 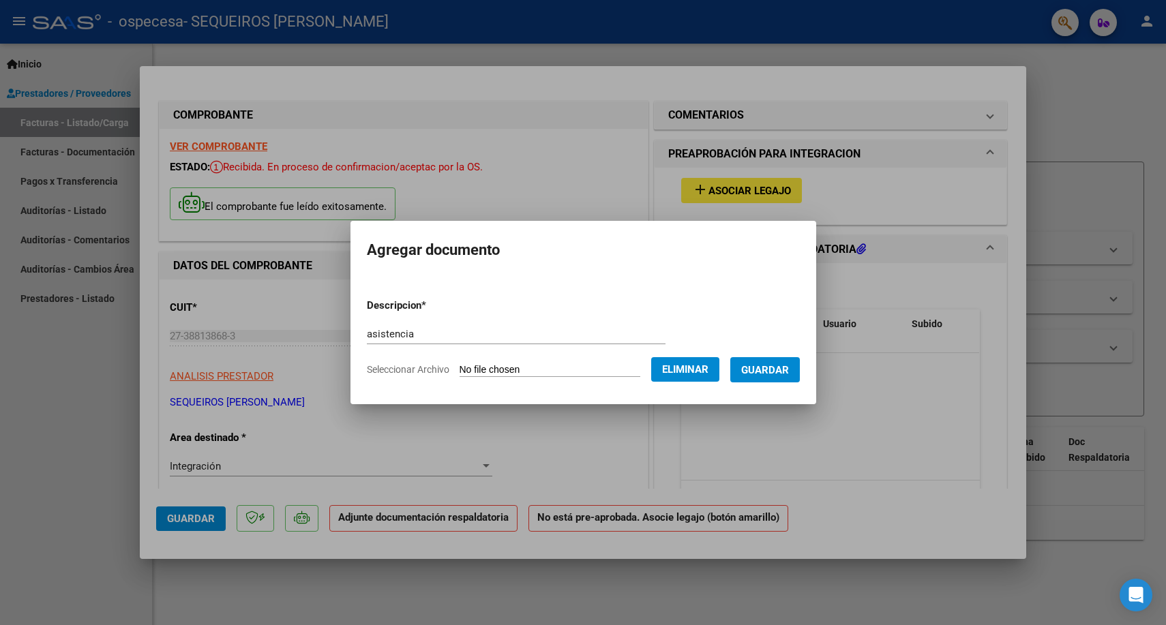 What do you see at coordinates (583, 250) in the screenshot?
I see `h2: Agregar documento` at bounding box center [583, 250].